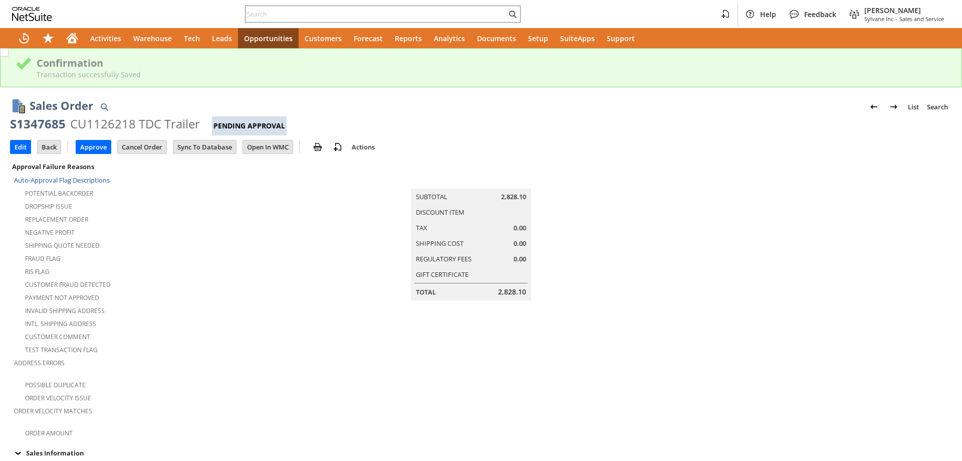 This screenshot has width=962, height=461. Describe the element at coordinates (53, 410) in the screenshot. I see `a: Order Velocity Matches` at that location.